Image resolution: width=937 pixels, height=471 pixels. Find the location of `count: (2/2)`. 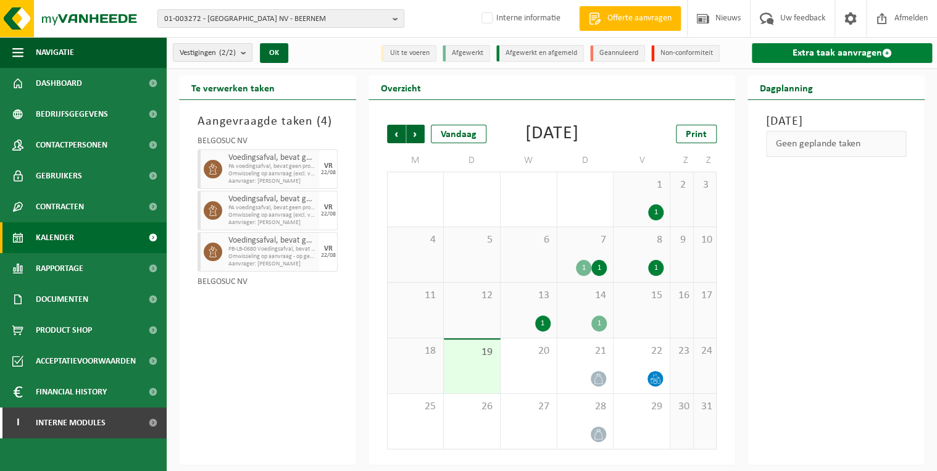

count: (2/2) is located at coordinates (227, 52).